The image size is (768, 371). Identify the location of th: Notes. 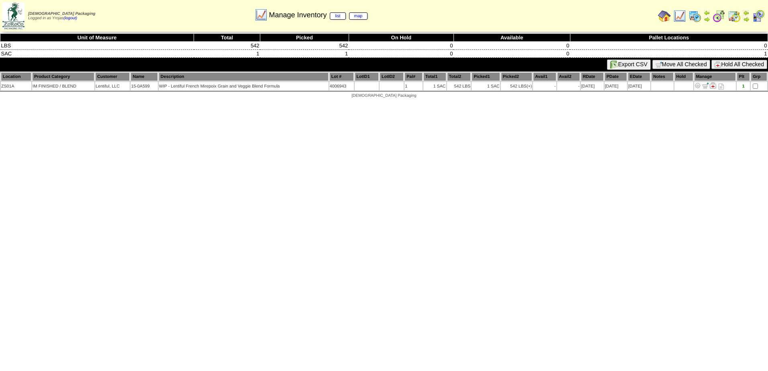
(662, 77).